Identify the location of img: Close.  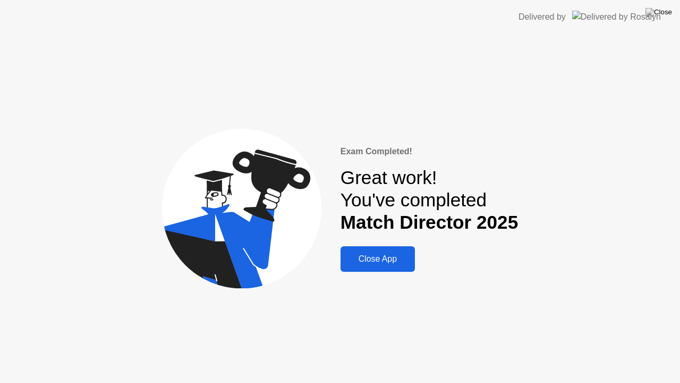
(659, 12).